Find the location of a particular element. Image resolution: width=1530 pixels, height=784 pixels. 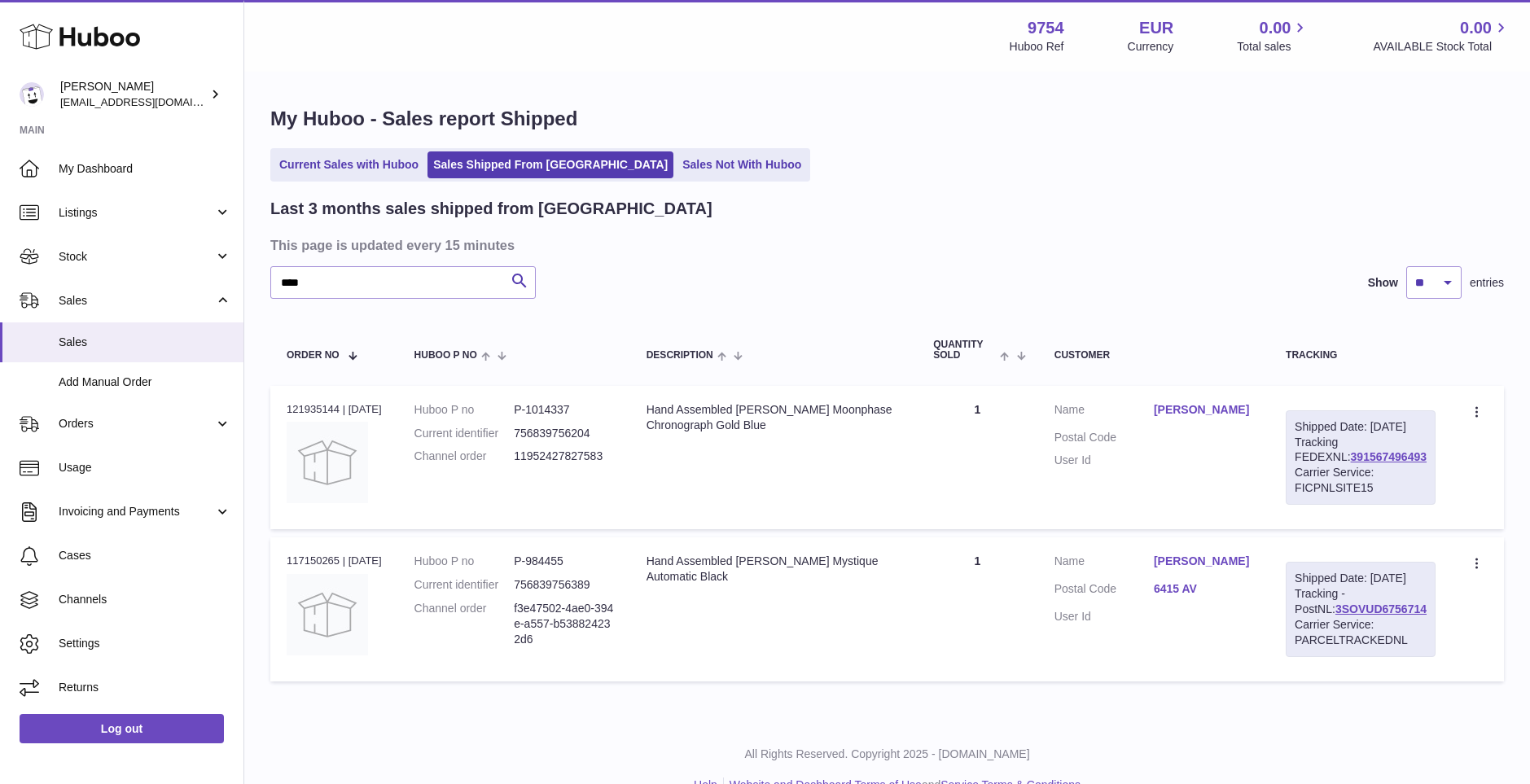

dd: P-984455 is located at coordinates (563, 561).